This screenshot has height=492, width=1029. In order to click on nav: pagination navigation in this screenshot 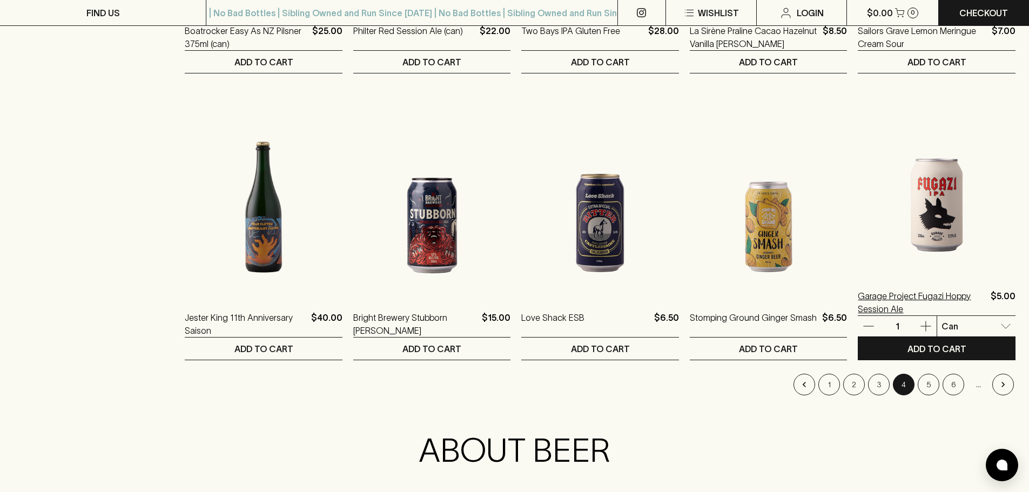, I will do `click(600, 385)`.